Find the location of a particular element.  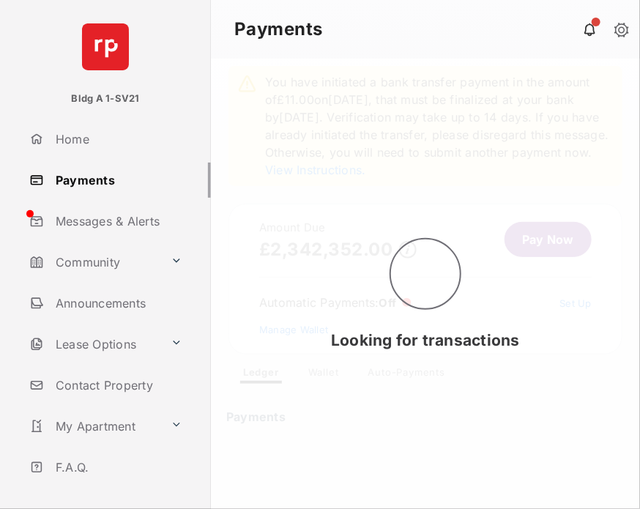

strong: Payments is located at coordinates (426, 29).